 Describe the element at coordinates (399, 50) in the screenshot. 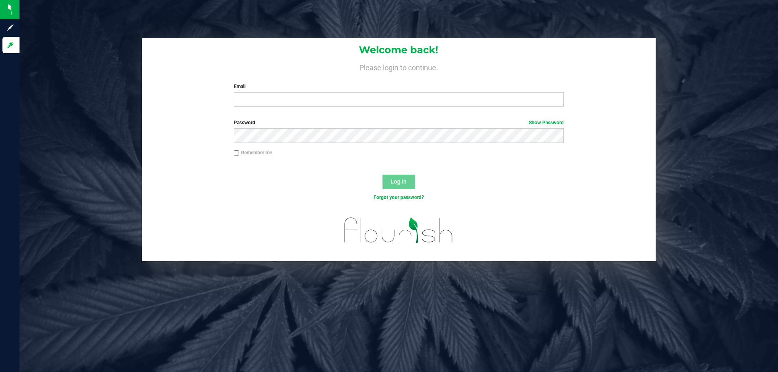

I see `h1: Welcome back!` at that location.